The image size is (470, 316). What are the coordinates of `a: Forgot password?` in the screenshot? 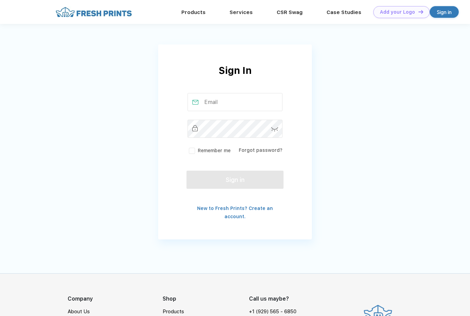 It's located at (261, 150).